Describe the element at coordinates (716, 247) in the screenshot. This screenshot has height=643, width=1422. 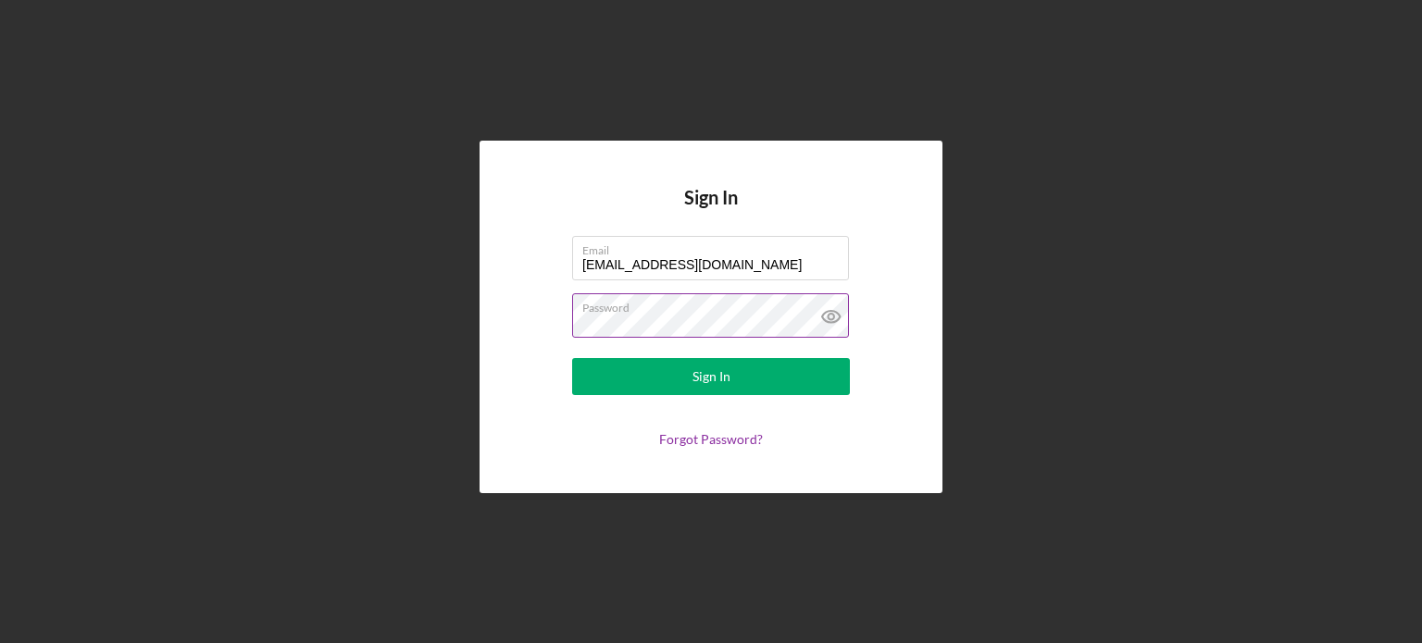
I see `label: Email` at that location.